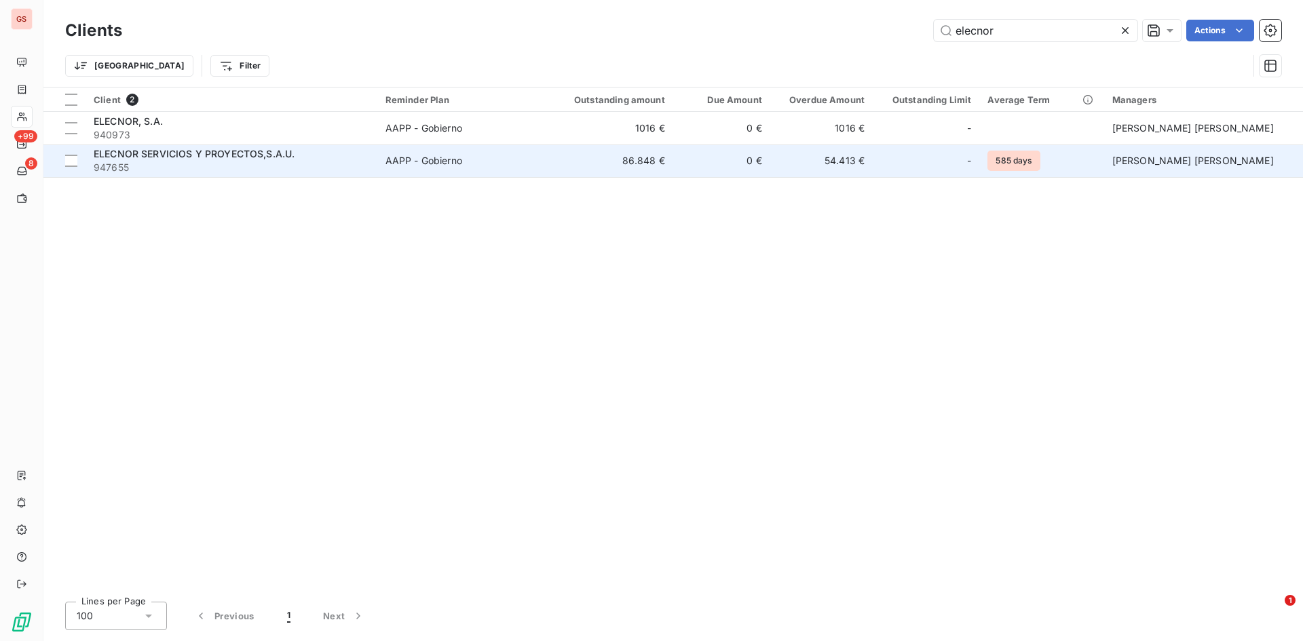 The height and width of the screenshot is (641, 1303). I want to click on span: 2, so click(132, 100).